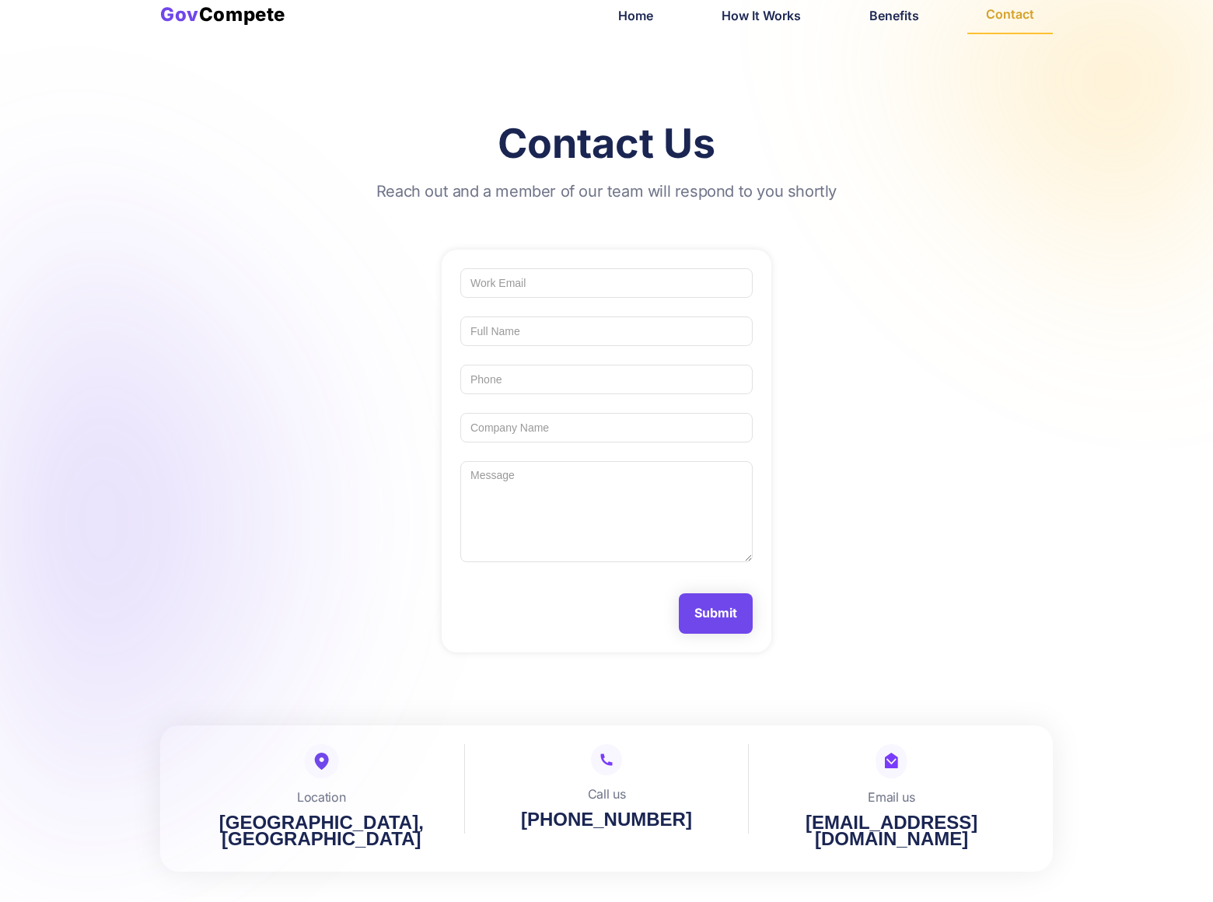 The height and width of the screenshot is (902, 1213). I want to click on p: Location, so click(321, 797).